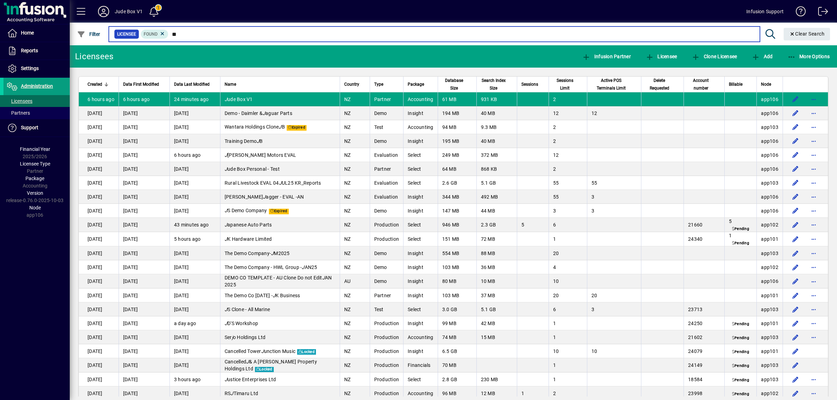  What do you see at coordinates (141, 84) in the screenshot?
I see `span: Data First Modified` at bounding box center [141, 84].